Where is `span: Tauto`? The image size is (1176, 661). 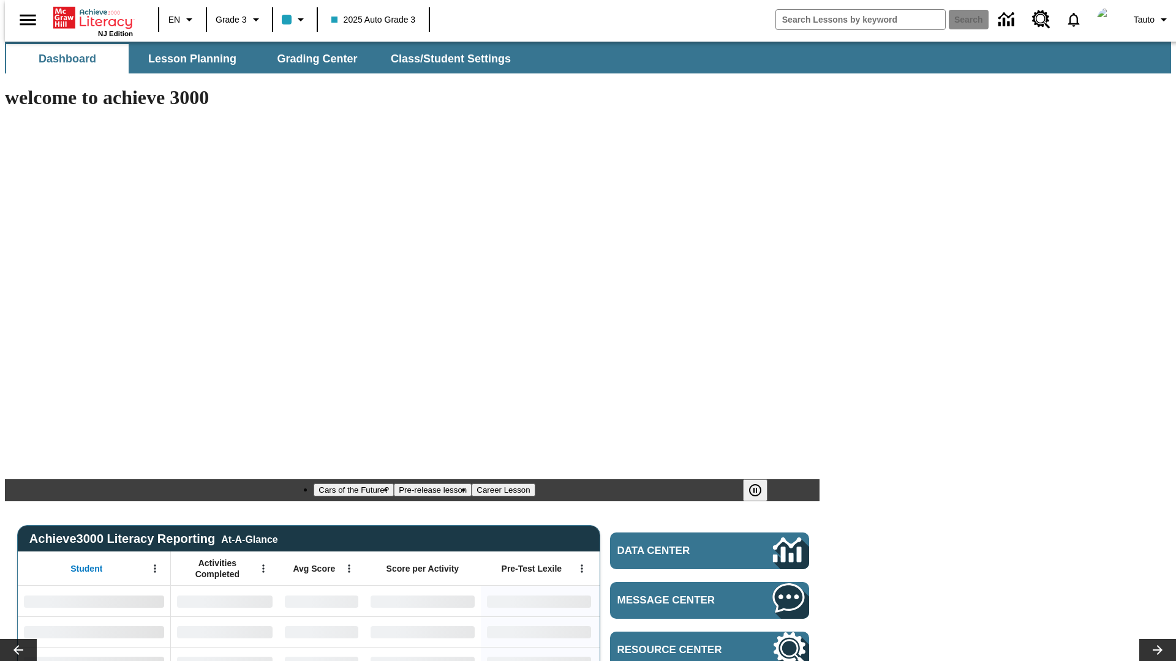
span: Tauto is located at coordinates (1144, 20).